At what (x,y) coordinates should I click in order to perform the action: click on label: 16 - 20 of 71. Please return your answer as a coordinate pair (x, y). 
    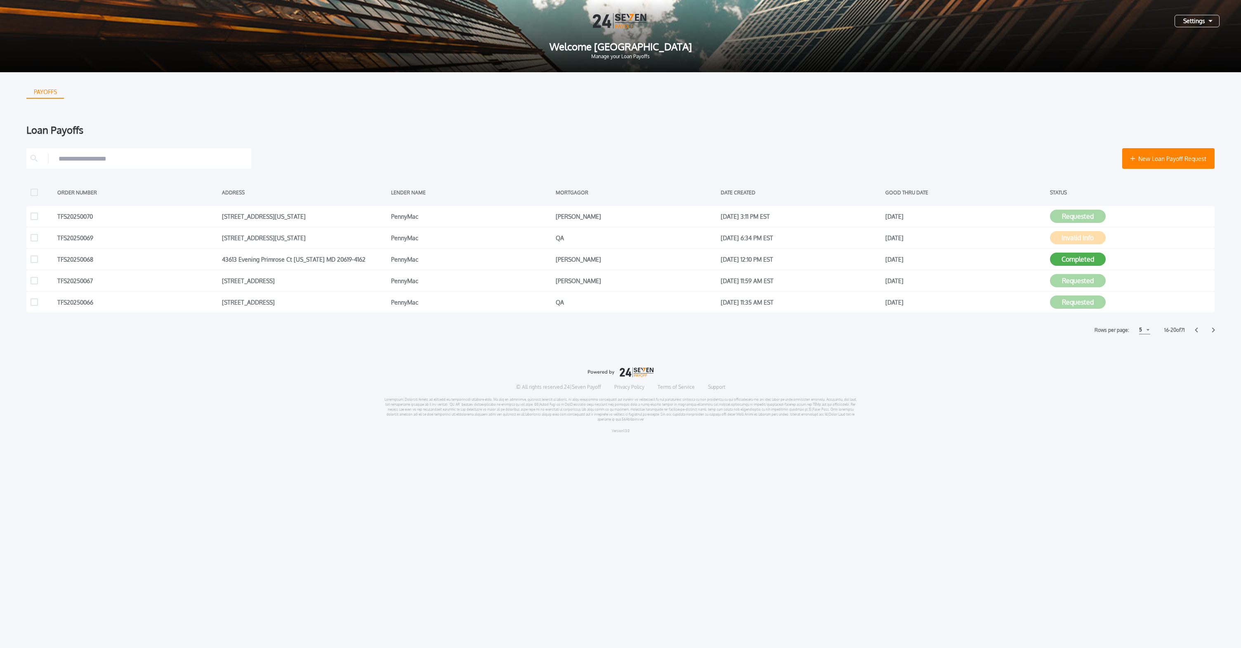
    Looking at the image, I should click on (1174, 330).